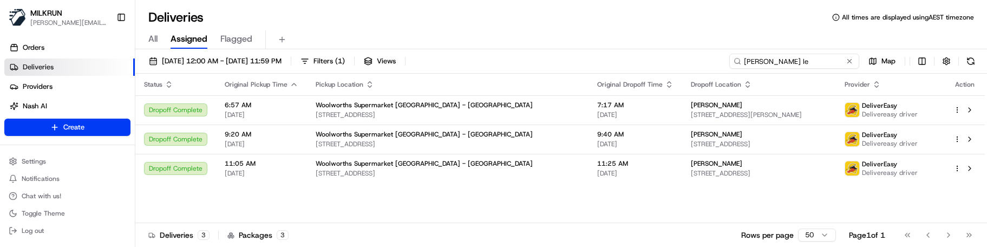  I want to click on a: Orders, so click(69, 48).